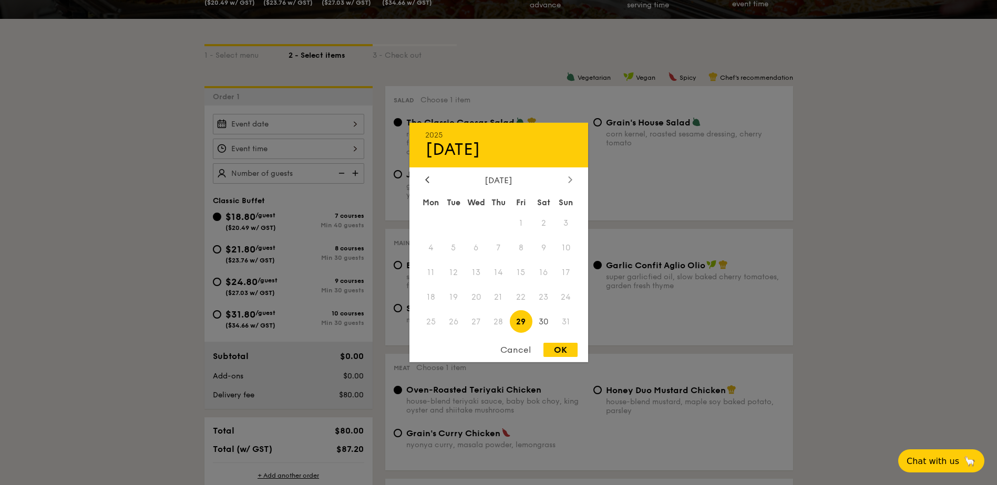  Describe the element at coordinates (543, 203) in the screenshot. I see `div: Sat` at that location.